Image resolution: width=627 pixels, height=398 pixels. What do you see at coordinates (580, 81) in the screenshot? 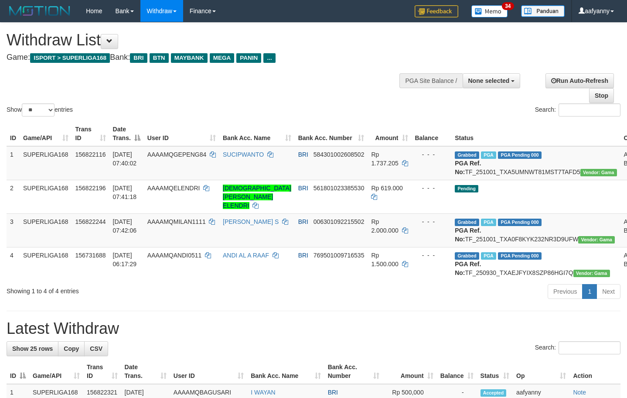
I see `a: Run Auto-Refresh` at bounding box center [580, 81].